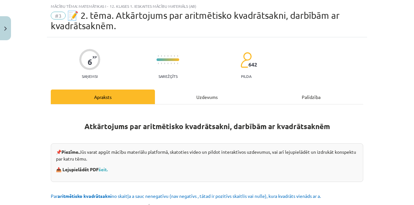 The height and width of the screenshot is (205, 414). Describe the element at coordinates (6, 28) in the screenshot. I see `img: icon-close-lesson-0947bae3869378f0d4975bcd49f059093ad1ed9edebbc8119c70593378902aed.svg` at that location.